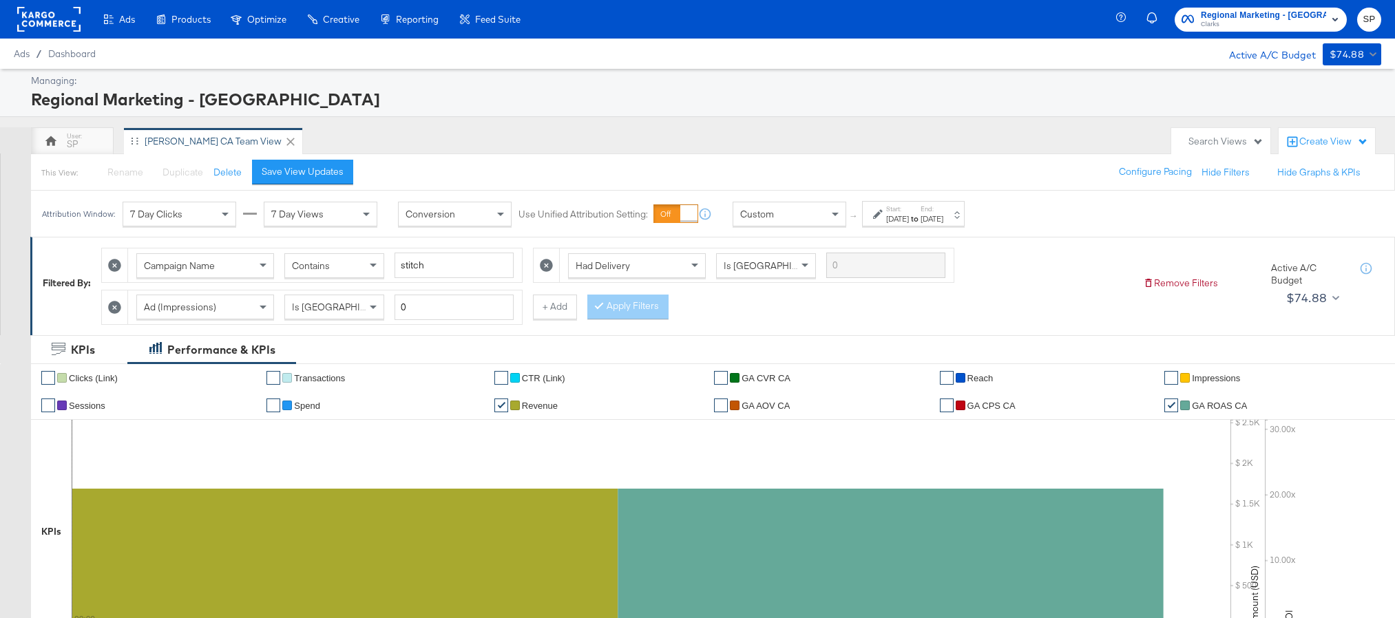 Image resolution: width=1395 pixels, height=618 pixels. What do you see at coordinates (302, 171) in the screenshot?
I see `div: Save View Updates` at bounding box center [302, 171].